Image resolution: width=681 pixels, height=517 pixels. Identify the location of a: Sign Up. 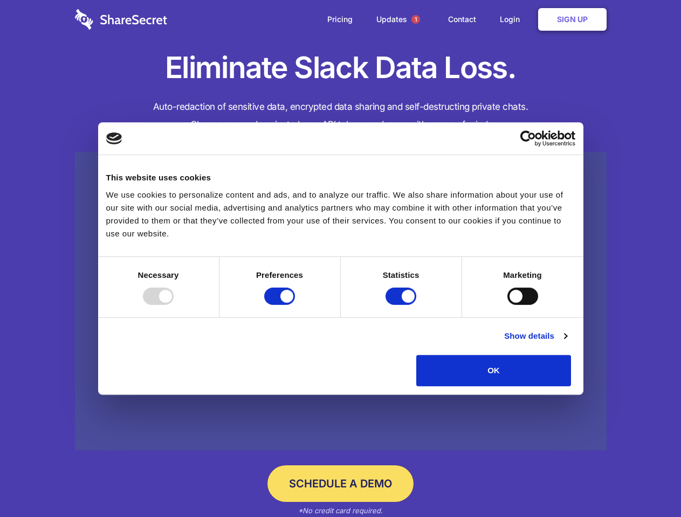
(572, 19).